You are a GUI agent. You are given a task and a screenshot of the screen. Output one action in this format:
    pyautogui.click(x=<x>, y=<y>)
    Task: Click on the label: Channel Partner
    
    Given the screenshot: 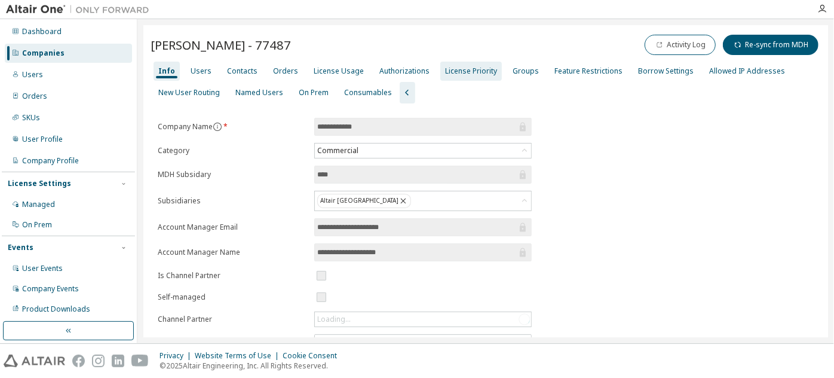 What is the action you would take?
    pyautogui.click(x=232, y=319)
    